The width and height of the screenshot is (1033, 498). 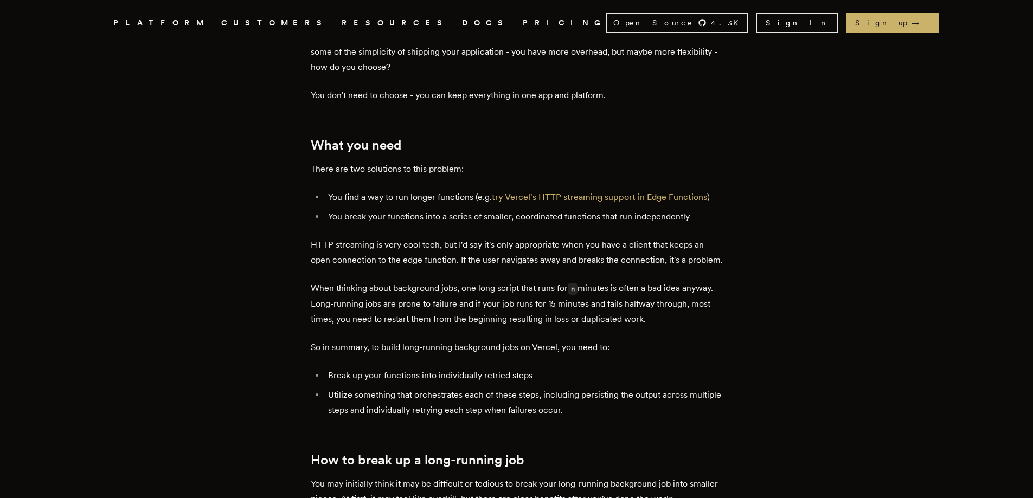 What do you see at coordinates (892, 23) in the screenshot?
I see `a: Sign up` at bounding box center [892, 23].